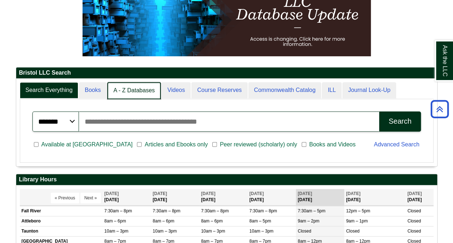 The width and height of the screenshot is (453, 243). Describe the element at coordinates (215, 145) in the screenshot. I see `input: Peer reviewed (scholarly) only` at that location.